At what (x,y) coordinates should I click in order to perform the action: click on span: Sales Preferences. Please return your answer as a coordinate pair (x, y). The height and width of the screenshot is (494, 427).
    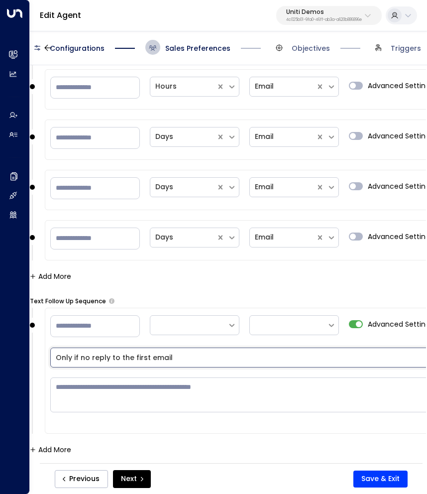
    Looking at the image, I should click on (198, 48).